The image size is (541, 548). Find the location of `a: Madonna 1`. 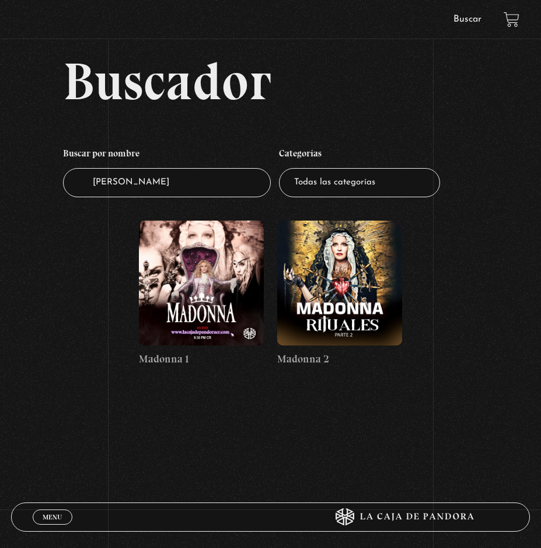

a: Madonna 1 is located at coordinates (201, 293).